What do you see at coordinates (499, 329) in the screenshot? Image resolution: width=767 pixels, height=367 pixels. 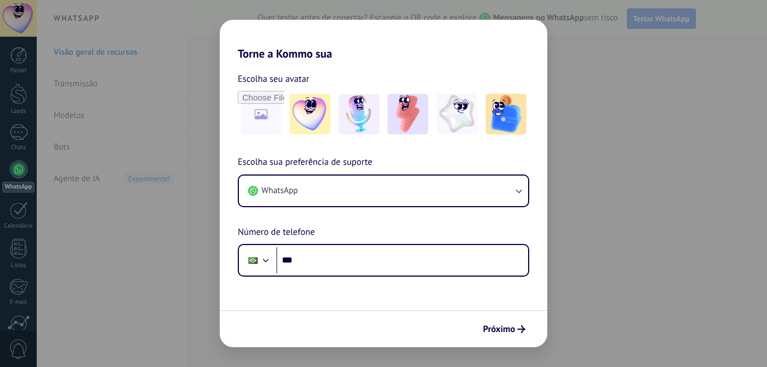 I see `span: Próximo` at bounding box center [499, 329].